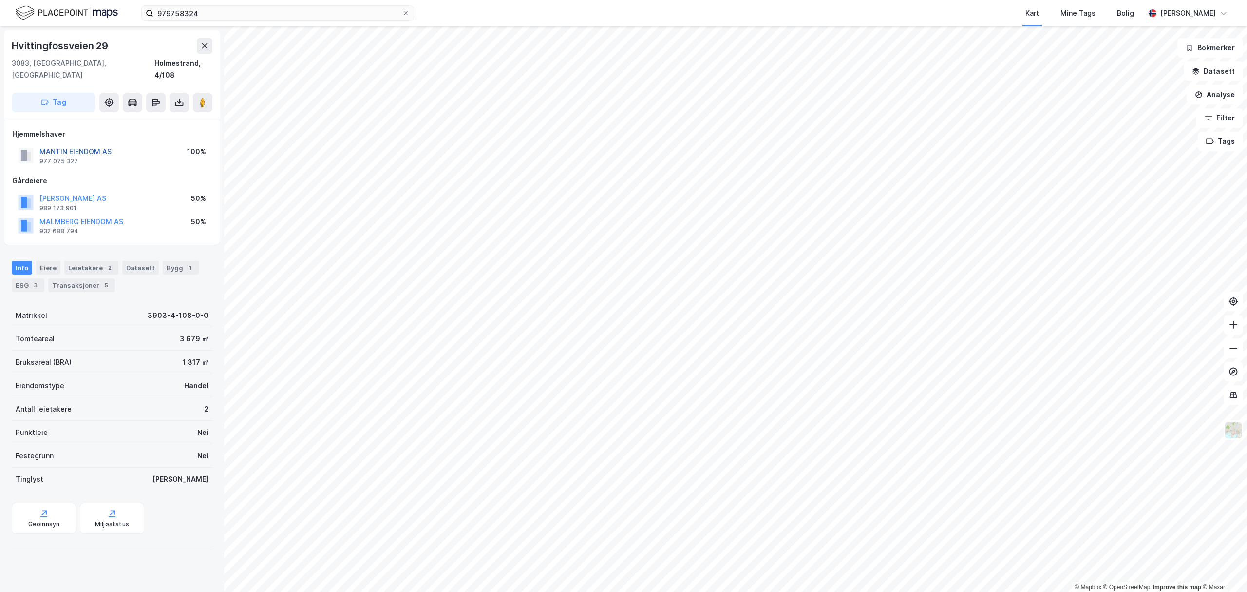  What do you see at coordinates (43, 362) in the screenshot?
I see `div: Bruksareal (BRA)` at bounding box center [43, 362].